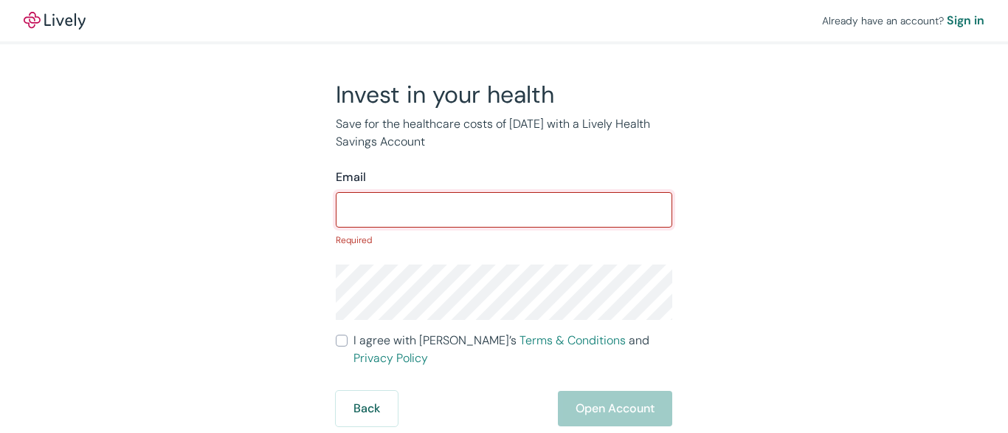 The image size is (1008, 433). I want to click on a: Privacy Policy, so click(390, 357).